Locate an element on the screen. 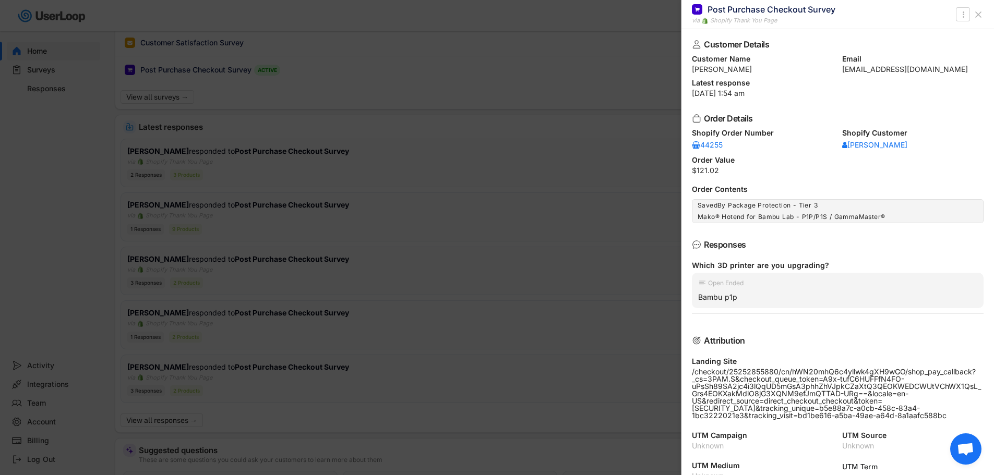  div: SavedBy Package Protection - Tier 3 is located at coordinates (837, 206).